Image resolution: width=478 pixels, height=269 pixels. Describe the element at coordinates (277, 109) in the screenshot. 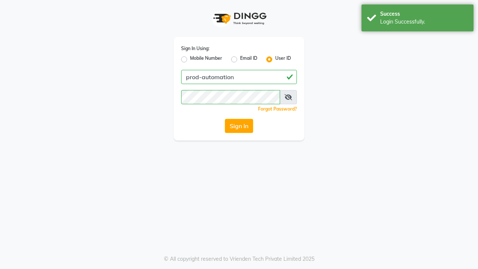

I see `a: Forgot Password?` at that location.